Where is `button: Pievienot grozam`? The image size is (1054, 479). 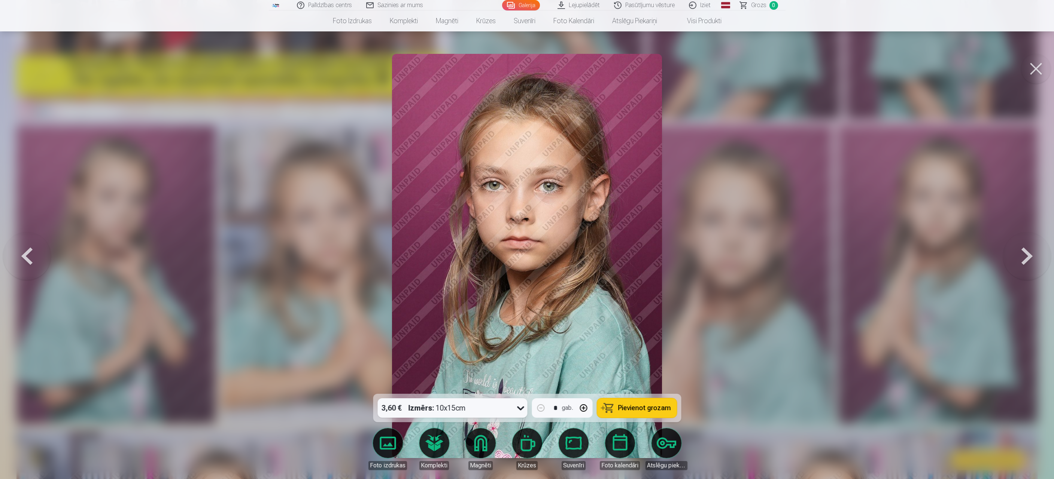
button: Pievienot grozam is located at coordinates (636, 408).